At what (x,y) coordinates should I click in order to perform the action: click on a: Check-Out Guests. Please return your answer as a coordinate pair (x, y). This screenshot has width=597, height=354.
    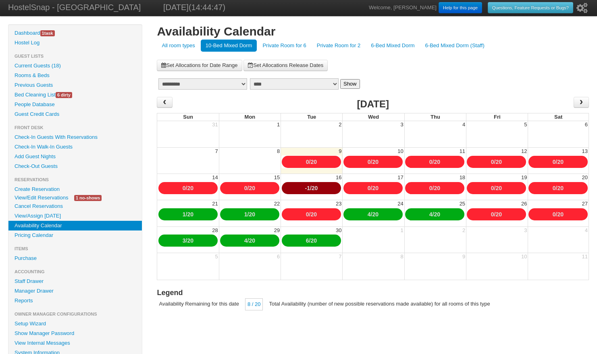
    Looking at the image, I should click on (75, 166).